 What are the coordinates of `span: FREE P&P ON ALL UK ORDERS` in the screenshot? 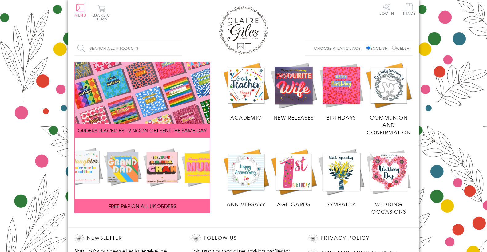 It's located at (142, 206).